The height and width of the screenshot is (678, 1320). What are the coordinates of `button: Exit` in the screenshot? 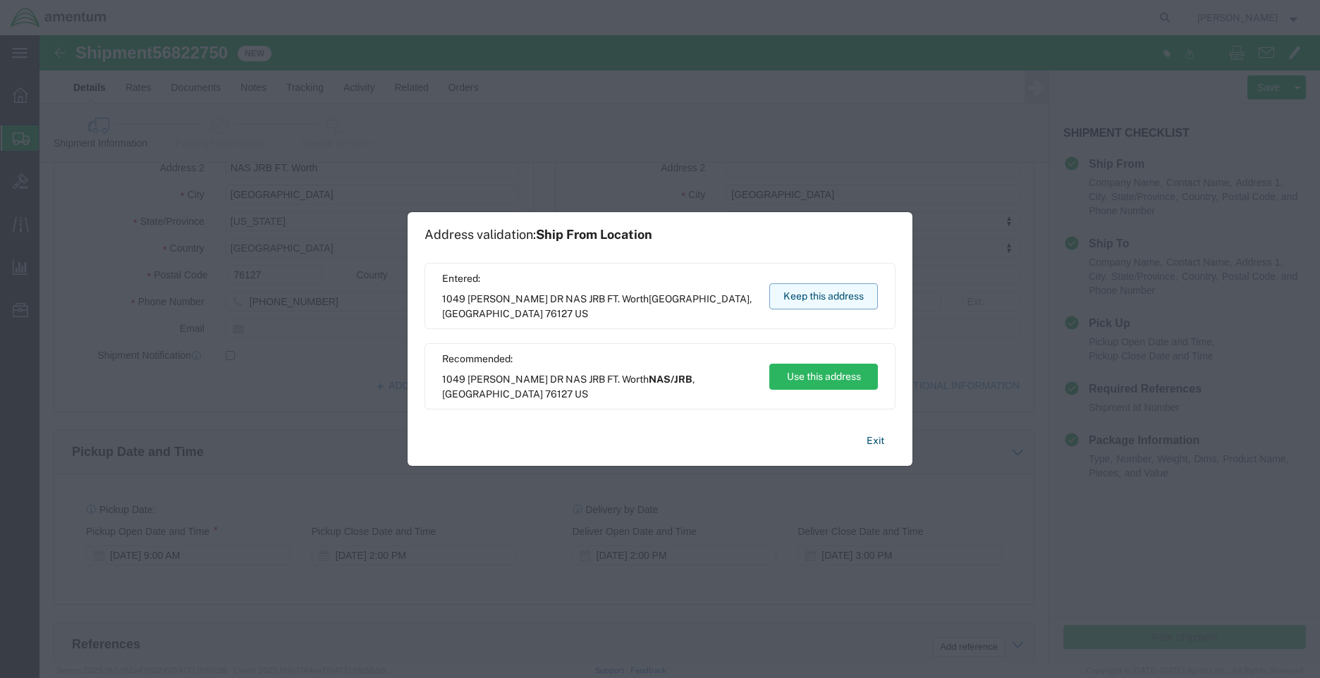 It's located at (875, 441).